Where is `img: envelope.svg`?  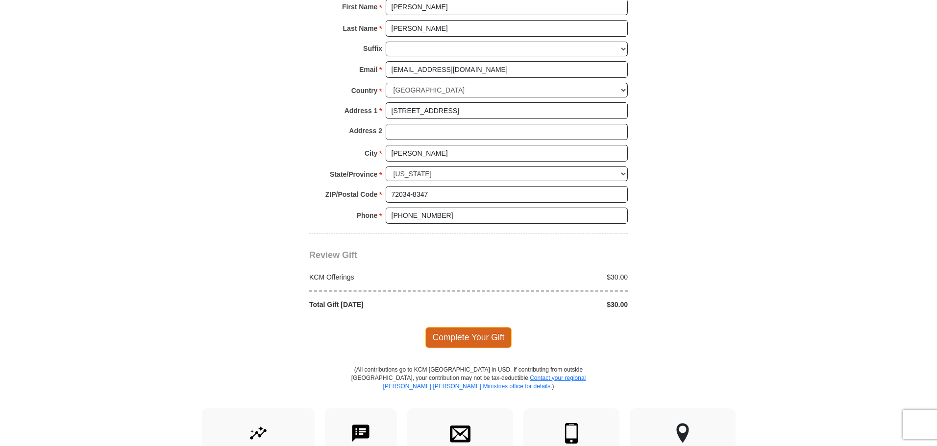
img: envelope.svg is located at coordinates (460, 433).